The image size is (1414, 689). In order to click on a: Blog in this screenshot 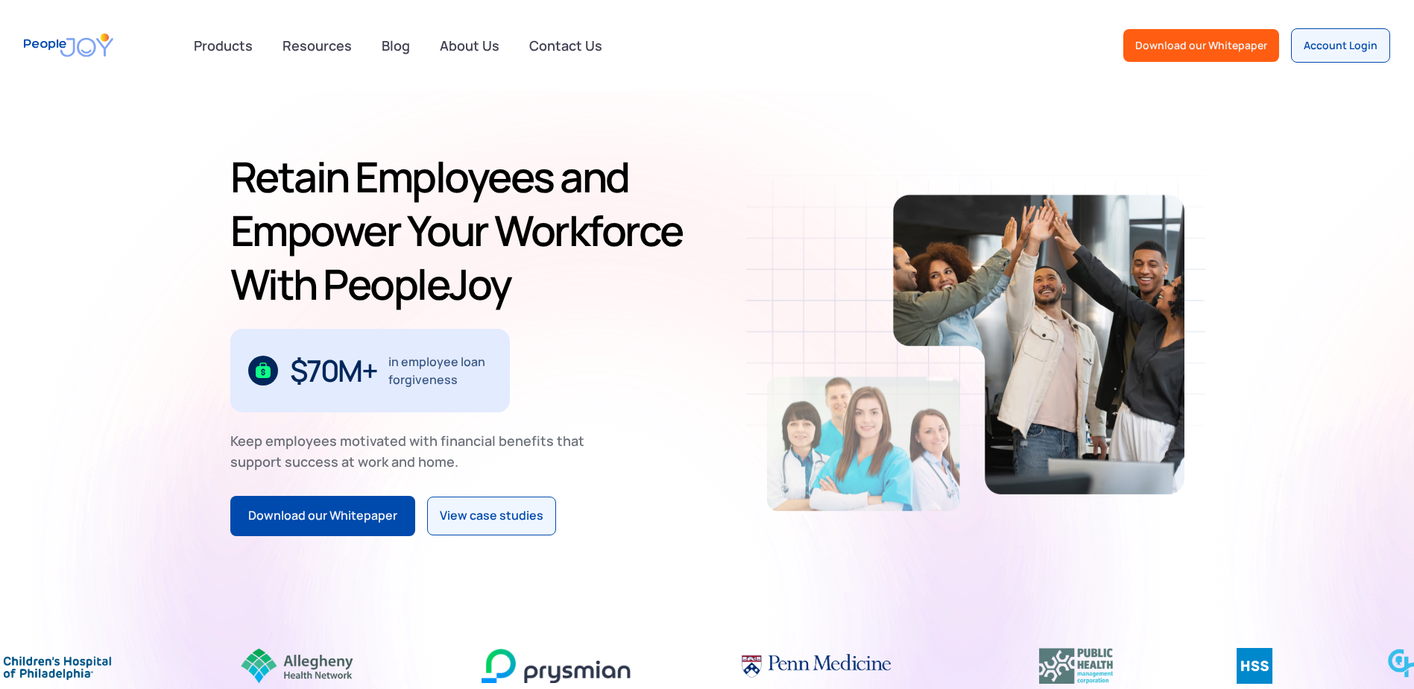, I will do `click(396, 45)`.